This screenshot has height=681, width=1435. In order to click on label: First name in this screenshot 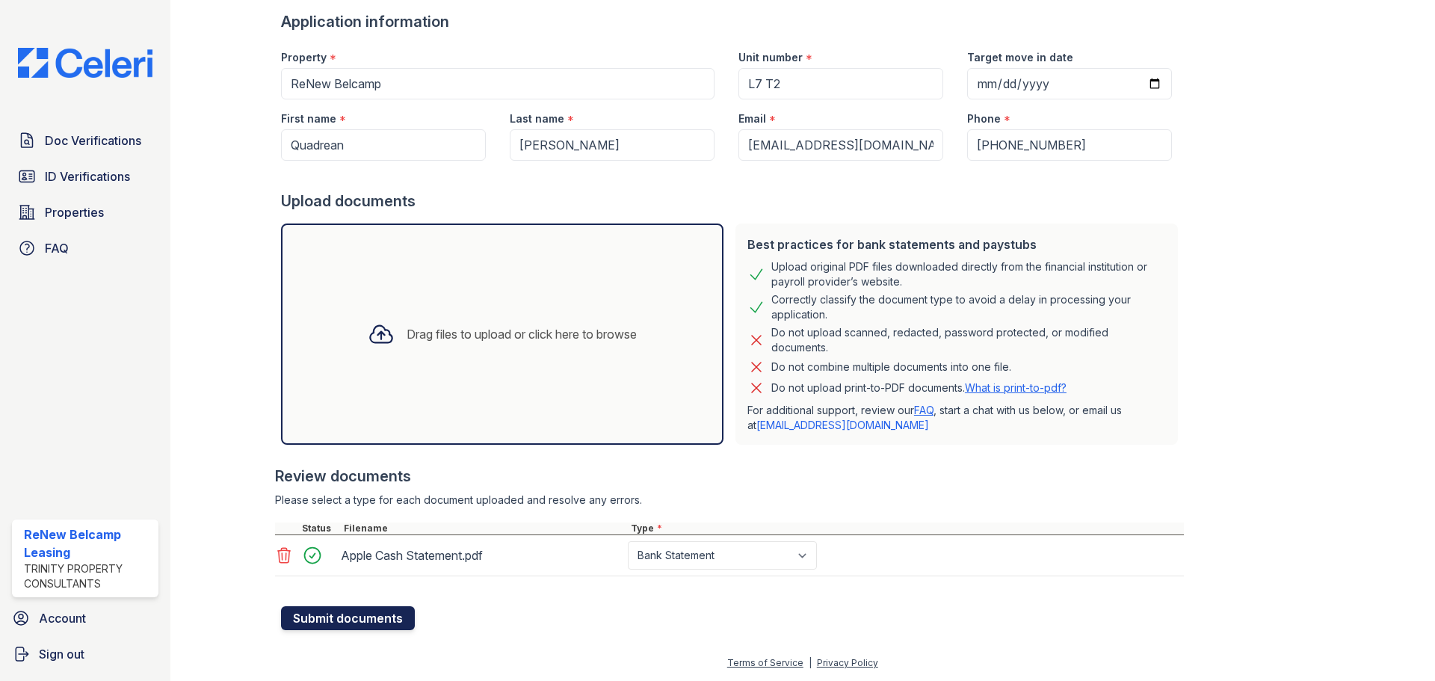, I will do `click(309, 119)`.